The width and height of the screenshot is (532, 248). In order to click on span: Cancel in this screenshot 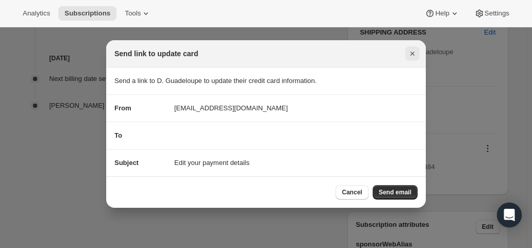, I will do `click(352, 192)`.